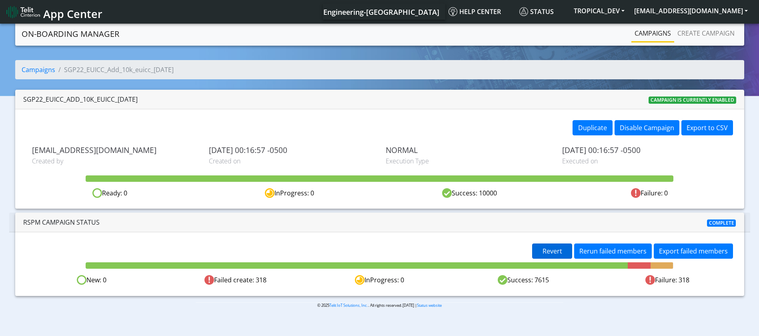 Image resolution: width=759 pixels, height=336 pixels. I want to click on a: Status website, so click(429, 305).